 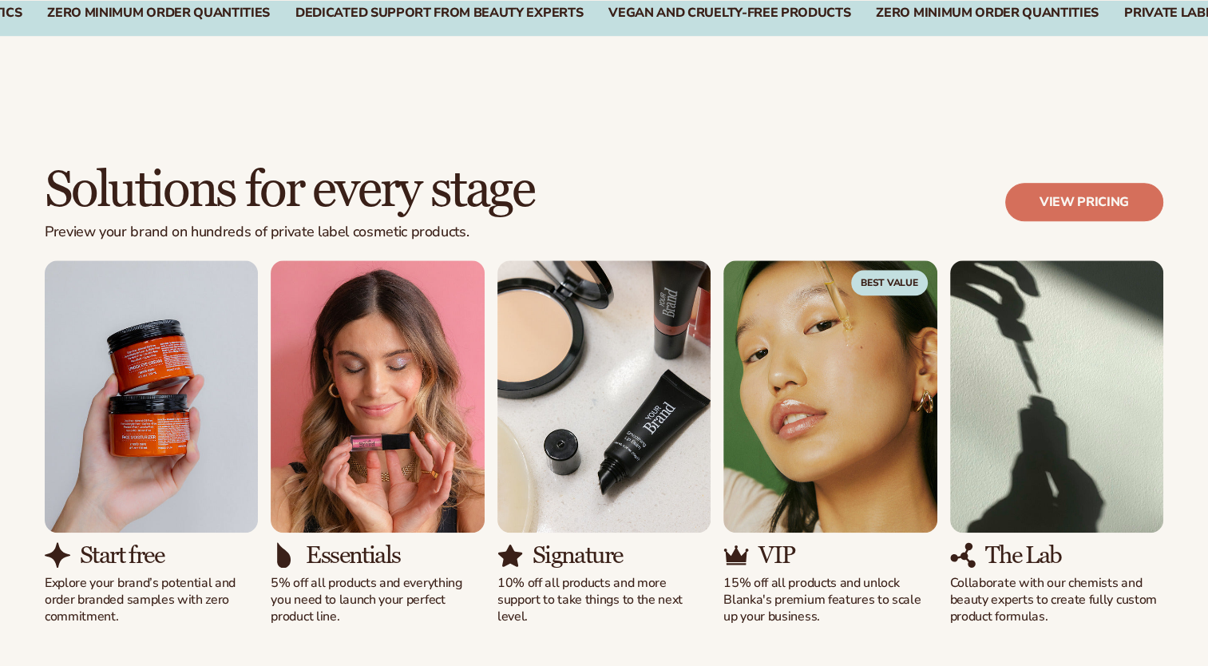 I want to click on img: Shopify Image 12, so click(x=510, y=555).